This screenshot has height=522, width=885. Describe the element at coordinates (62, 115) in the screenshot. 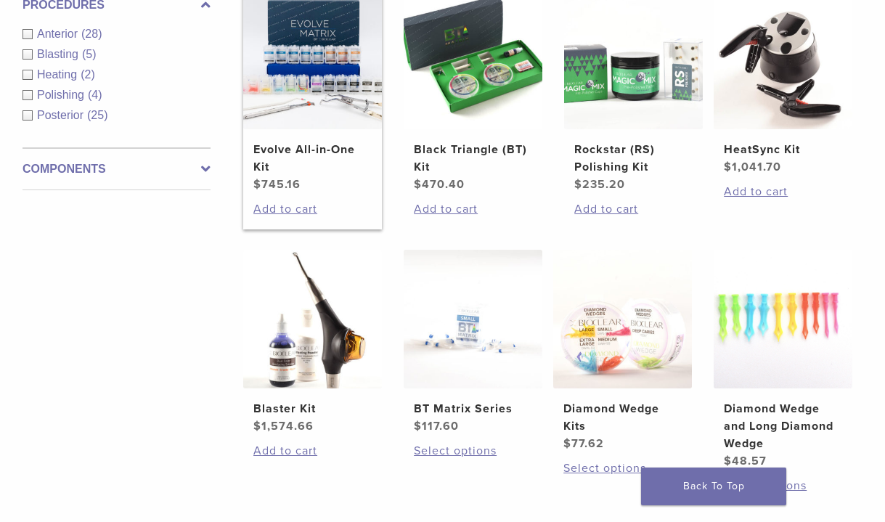

I see `span: Posterior` at that location.